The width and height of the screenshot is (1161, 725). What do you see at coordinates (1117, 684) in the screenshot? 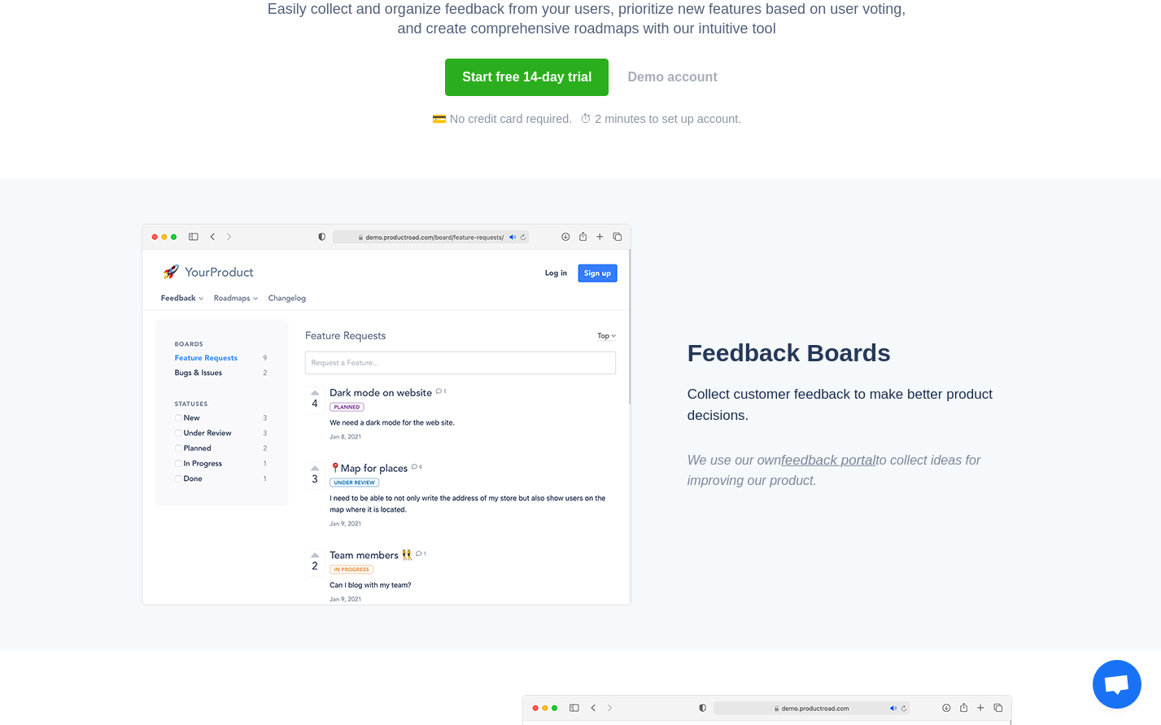
I see `div: Open chat` at bounding box center [1117, 684].